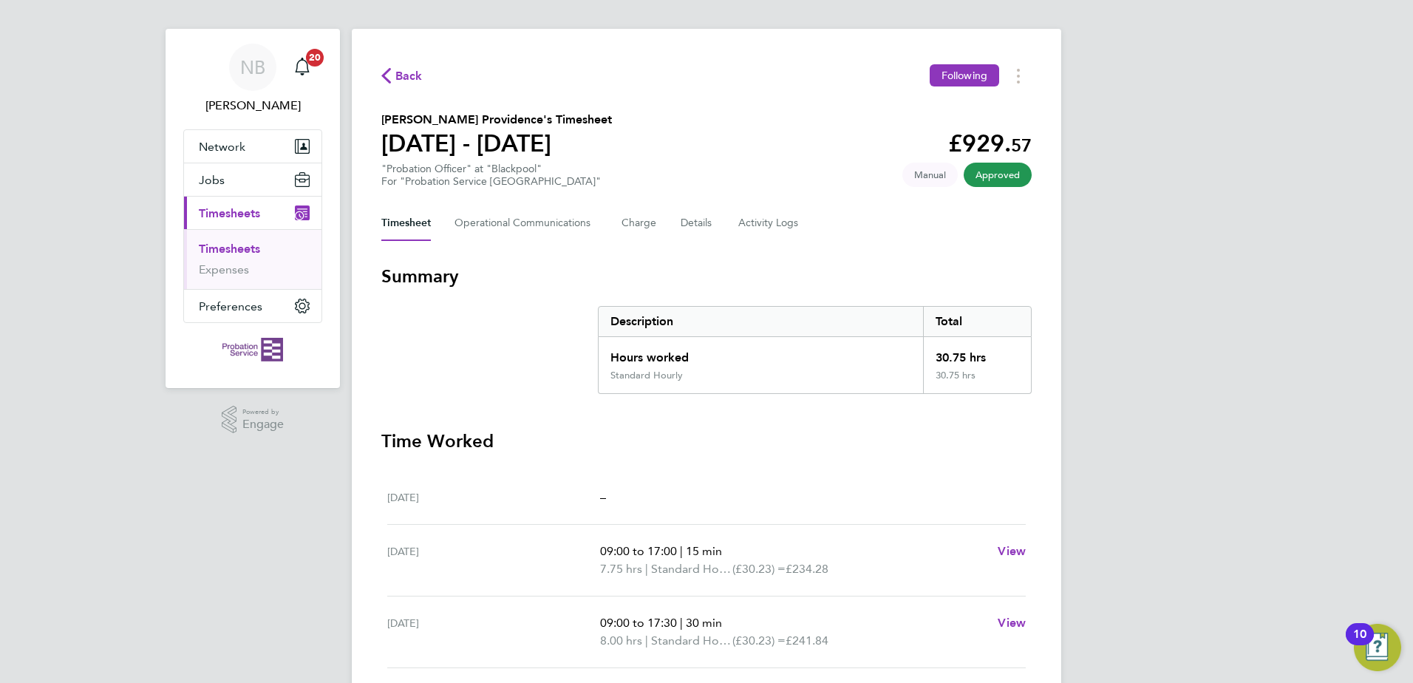  Describe the element at coordinates (253, 259) in the screenshot. I see `div: Timesheets` at that location.